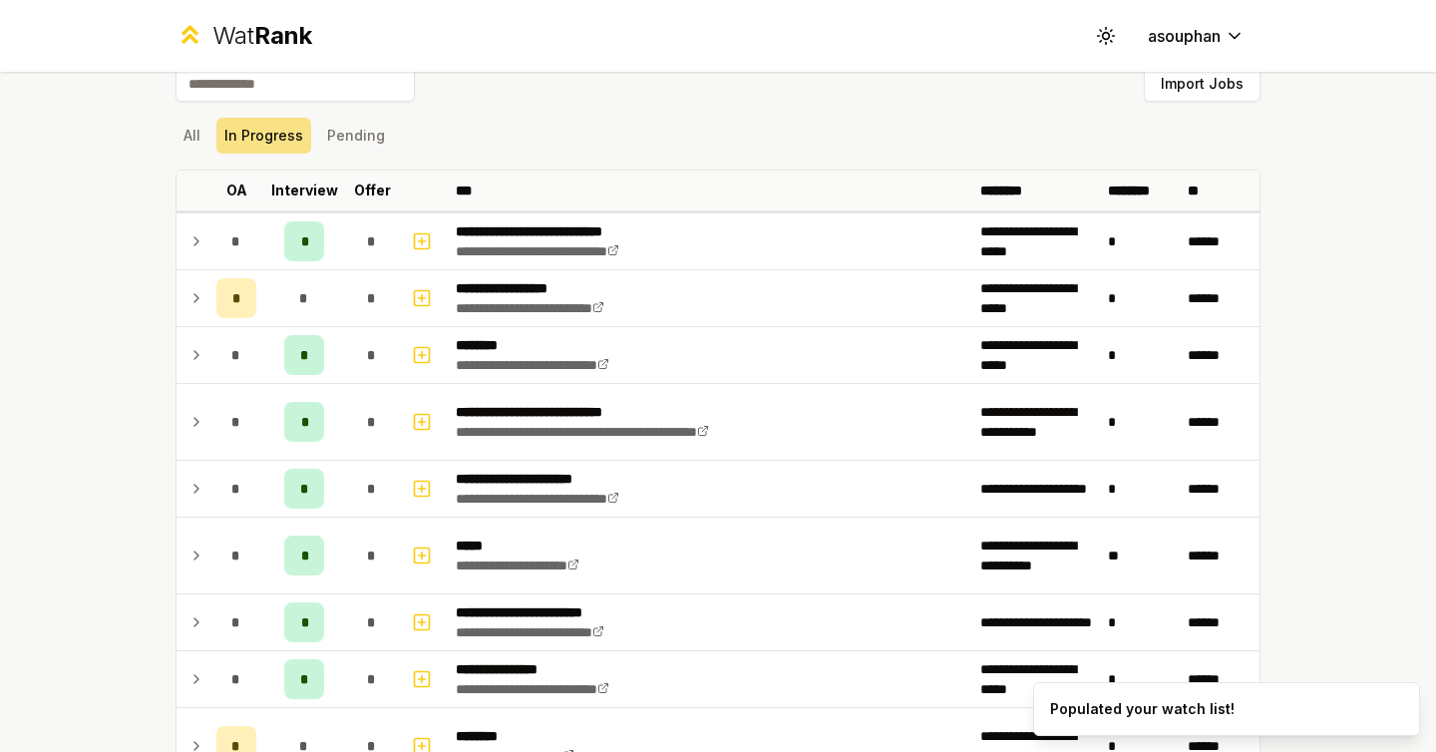  Describe the element at coordinates (191, 136) in the screenshot. I see `button: All` at that location.